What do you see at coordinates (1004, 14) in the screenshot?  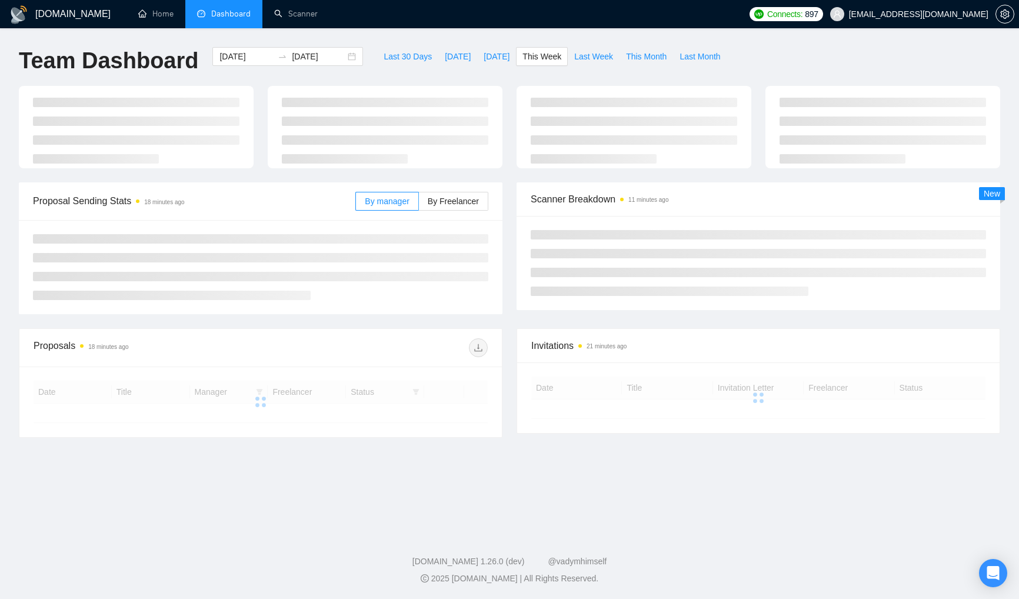 I see `a: setting` at bounding box center [1004, 14].